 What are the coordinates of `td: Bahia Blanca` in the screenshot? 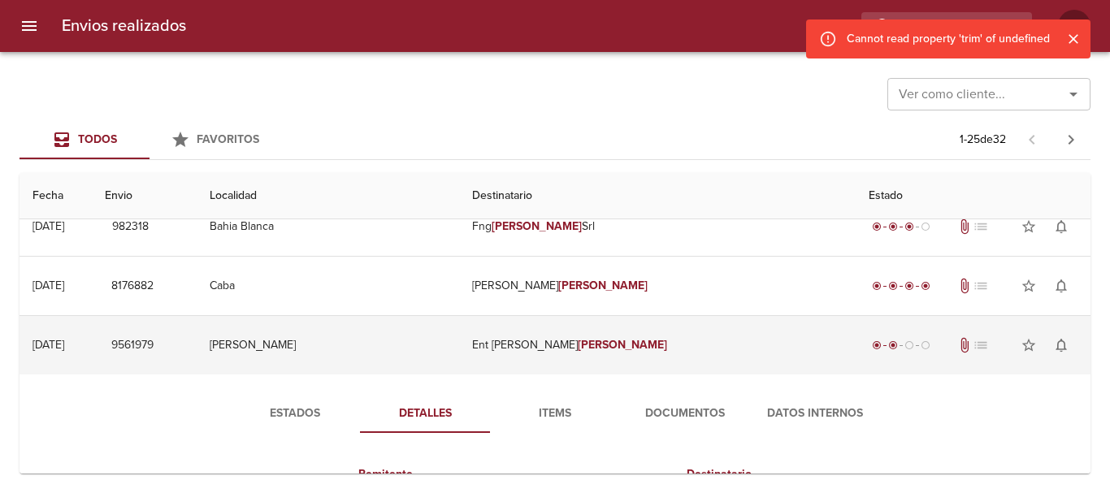 It's located at (327, 227).